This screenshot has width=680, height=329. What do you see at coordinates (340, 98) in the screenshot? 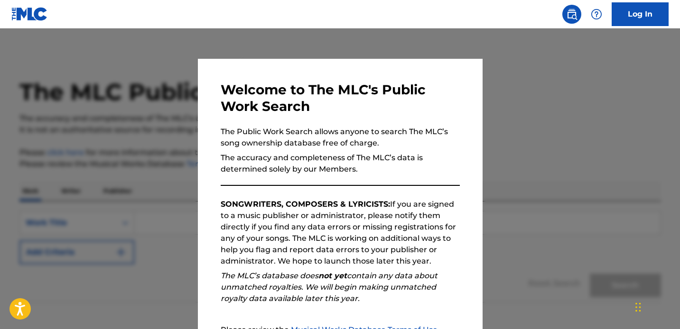
I see `h3: Welcome to The MLC's Public Work Search` at bounding box center [340, 98].